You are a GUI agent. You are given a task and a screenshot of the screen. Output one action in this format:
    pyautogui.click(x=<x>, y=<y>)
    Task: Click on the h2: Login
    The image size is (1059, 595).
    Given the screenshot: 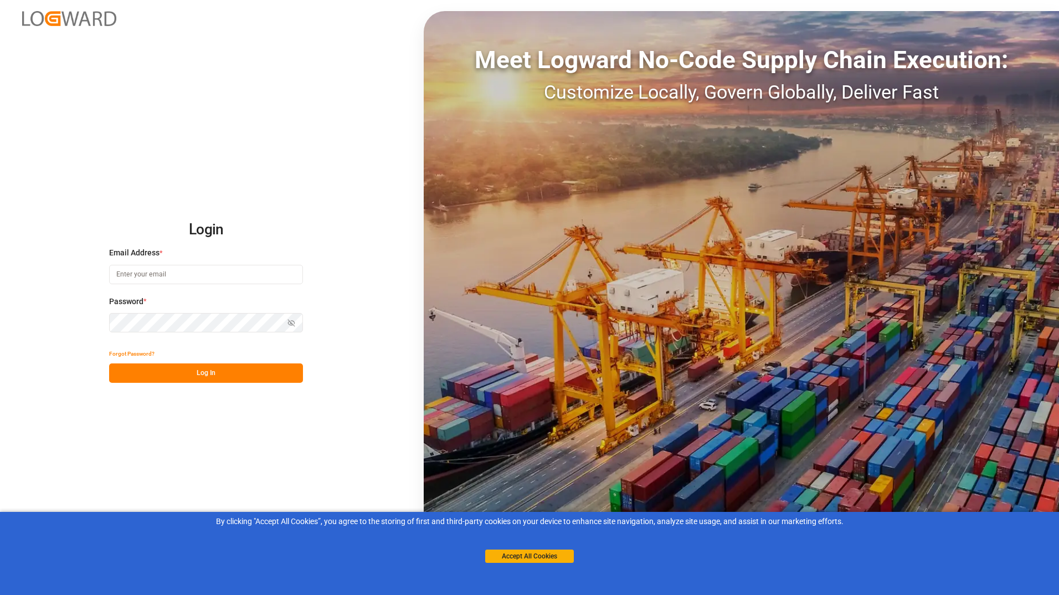 What is the action you would take?
    pyautogui.click(x=206, y=230)
    